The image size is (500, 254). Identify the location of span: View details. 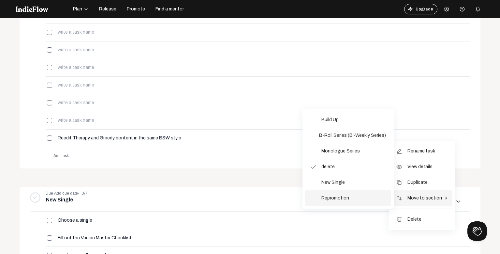
(420, 167).